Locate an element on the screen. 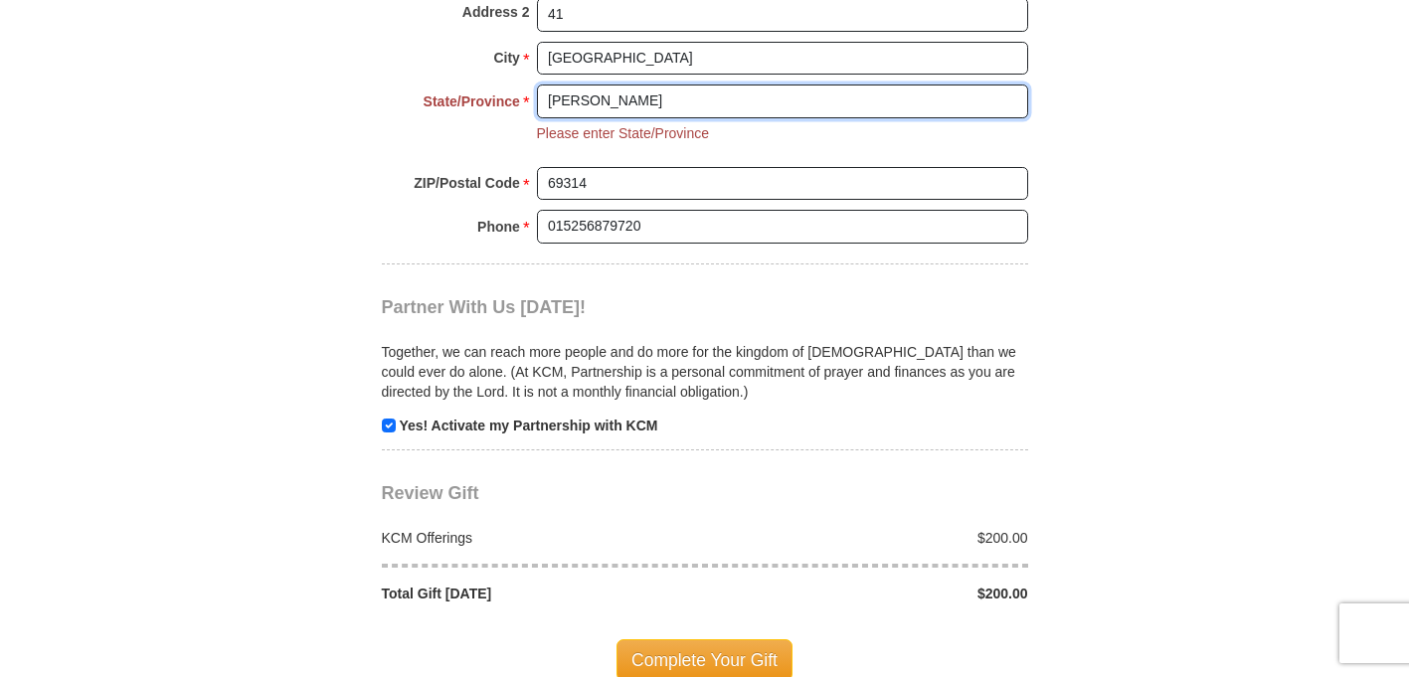  strong: ZIP/Postal Code is located at coordinates (466, 183).